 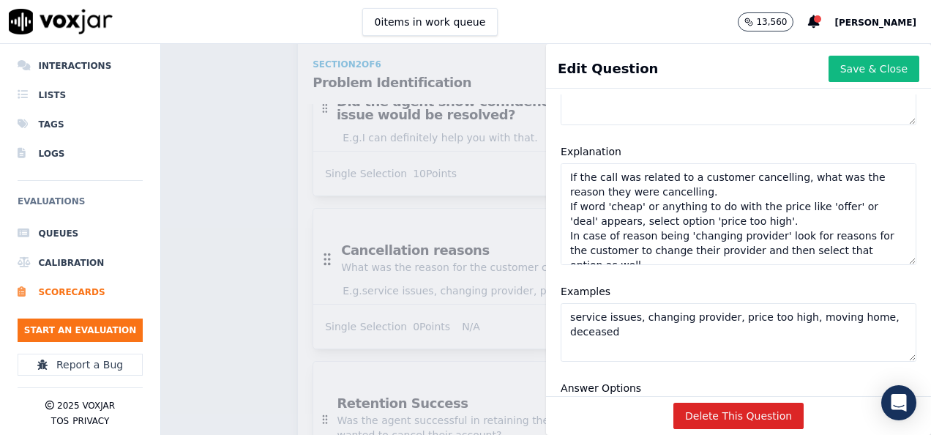 I want to click on a: Scorecards, so click(x=80, y=292).